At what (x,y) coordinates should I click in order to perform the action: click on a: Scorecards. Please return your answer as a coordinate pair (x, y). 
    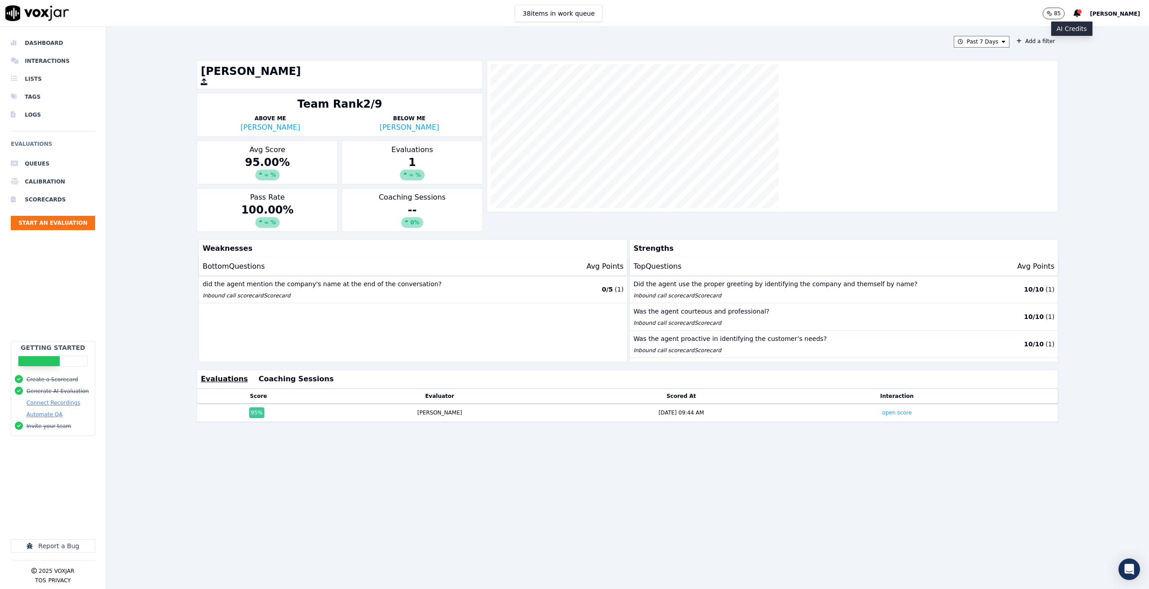
    Looking at the image, I should click on (53, 200).